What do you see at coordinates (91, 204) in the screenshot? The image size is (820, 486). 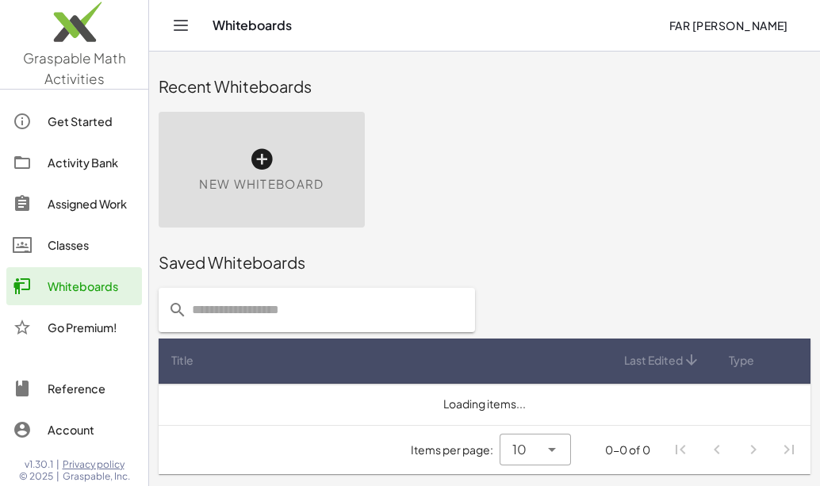 I see `div: Assigned Work` at bounding box center [91, 204].